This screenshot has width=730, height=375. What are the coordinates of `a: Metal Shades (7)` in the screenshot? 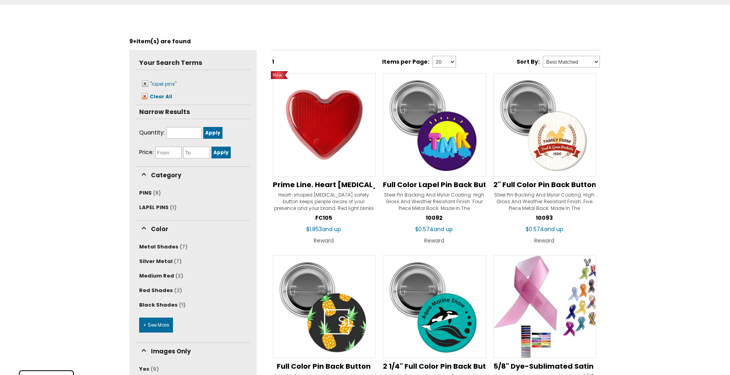 It's located at (163, 247).